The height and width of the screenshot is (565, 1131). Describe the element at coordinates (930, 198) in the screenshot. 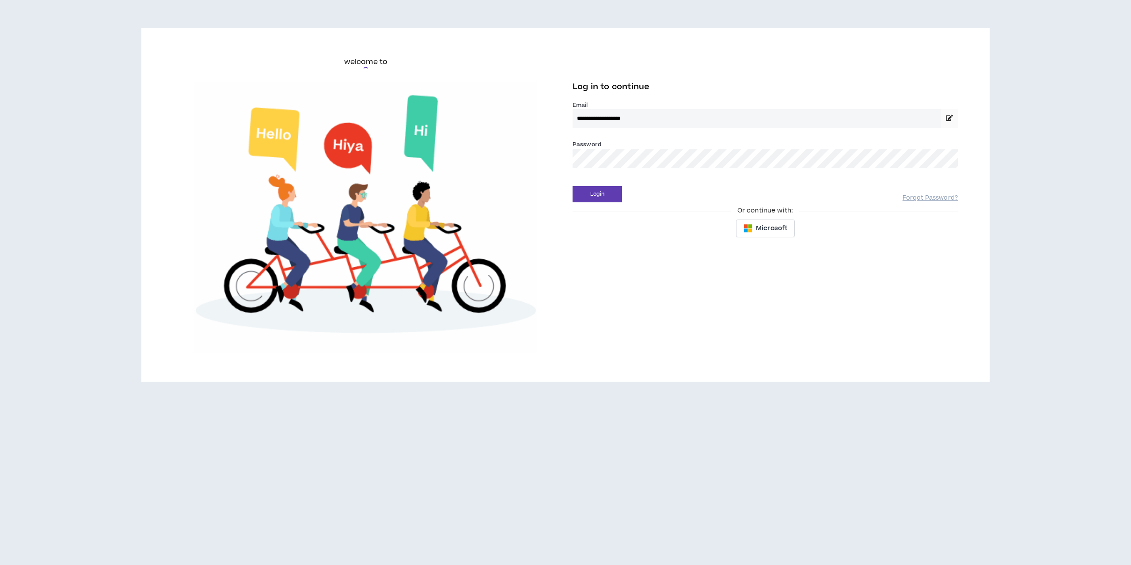

I see `a: Forgot Password?` at that location.